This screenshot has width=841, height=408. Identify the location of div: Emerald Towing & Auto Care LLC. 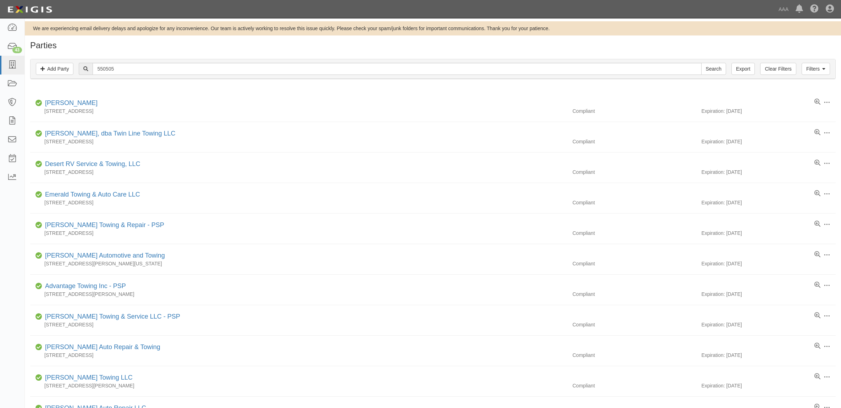
(91, 195).